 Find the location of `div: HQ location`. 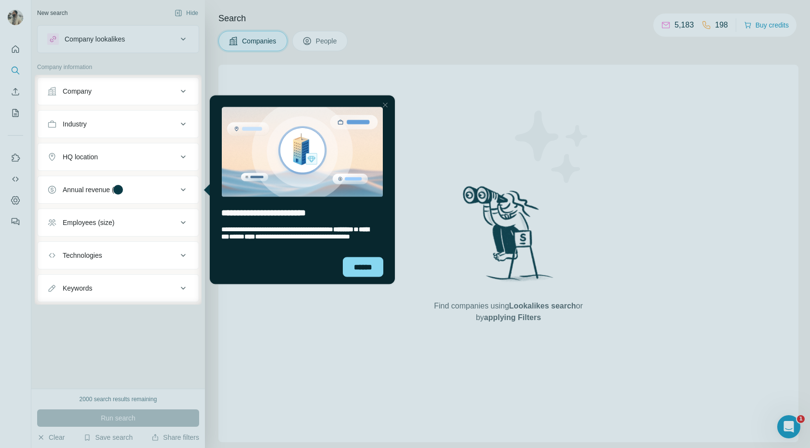

div: HQ location is located at coordinates (80, 157).